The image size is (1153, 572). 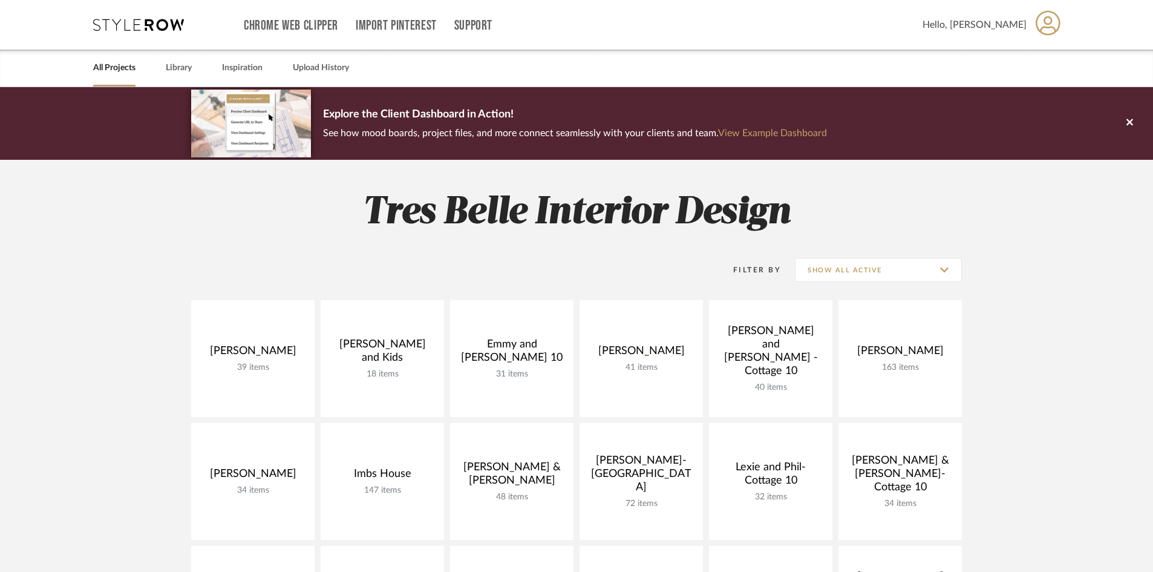 I want to click on div: 72 items, so click(x=641, y=503).